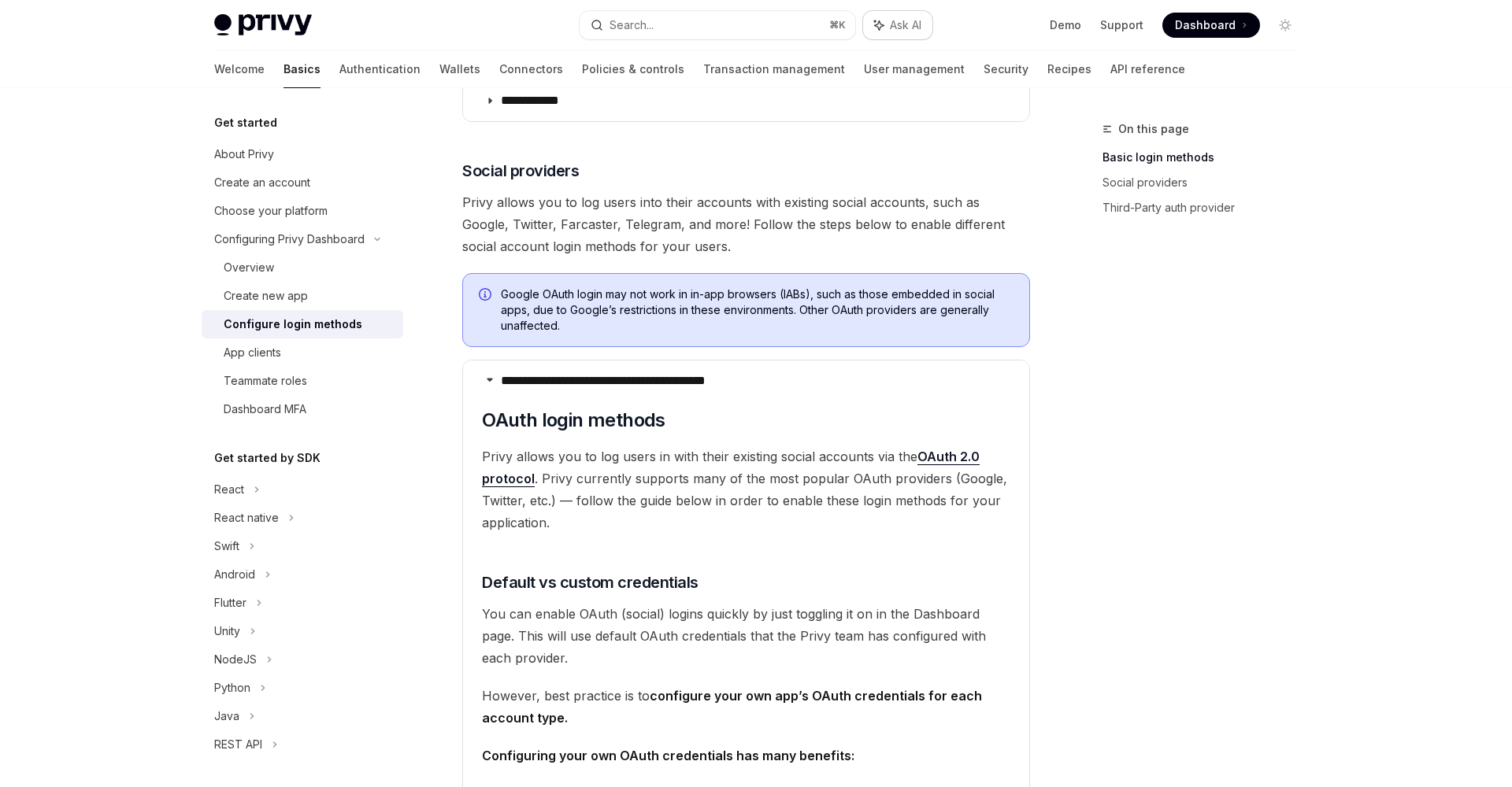  What do you see at coordinates (246, 518) in the screenshot?
I see `div: React native` at bounding box center [246, 518].